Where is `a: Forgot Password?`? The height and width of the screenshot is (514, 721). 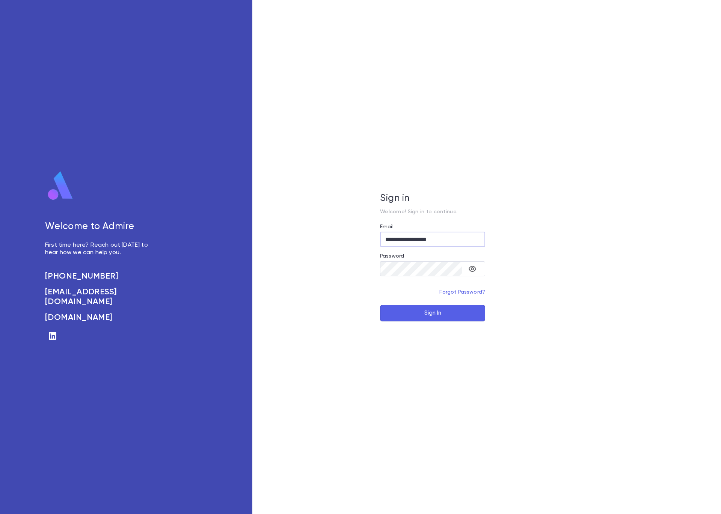
a: Forgot Password? is located at coordinates (462, 292).